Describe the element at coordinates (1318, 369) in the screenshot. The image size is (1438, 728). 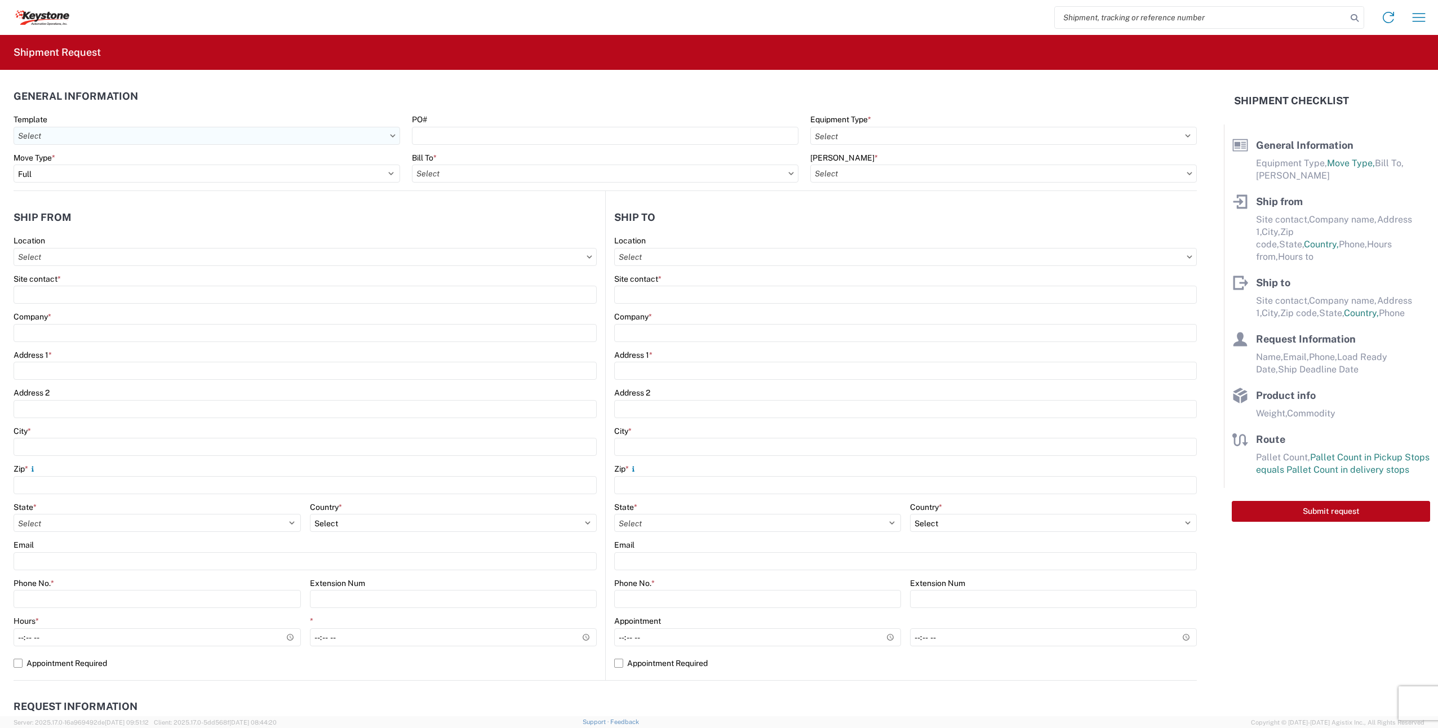
I see `span: Ship Deadline Date` at that location.